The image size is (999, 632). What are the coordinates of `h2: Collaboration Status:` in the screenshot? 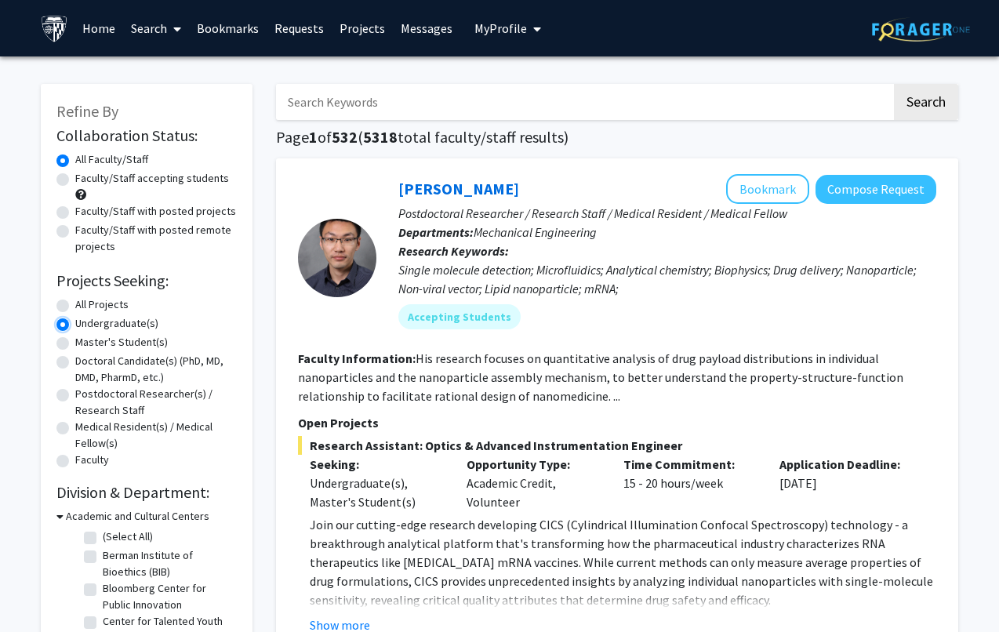 It's located at (147, 136).